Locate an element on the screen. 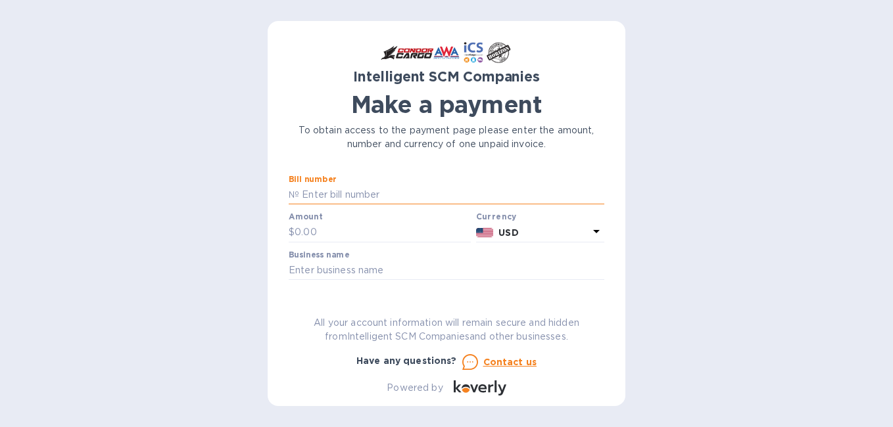 The height and width of the screenshot is (427, 893). u: Contact us is located at coordinates (510, 362).